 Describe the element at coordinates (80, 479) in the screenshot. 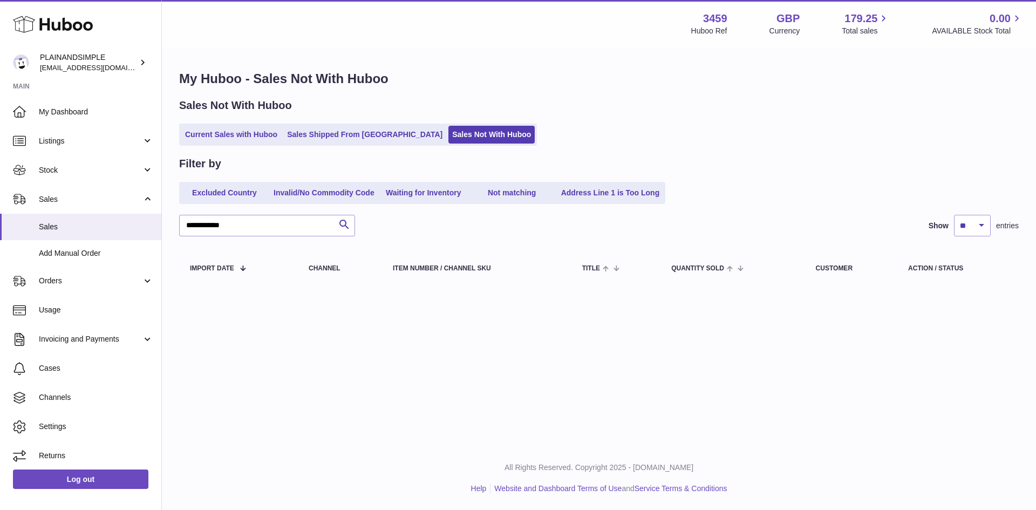

I see `a: Log out` at that location.